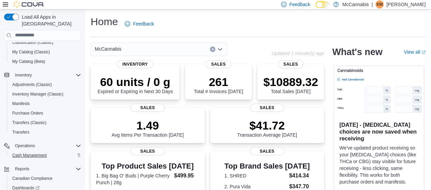 This screenshot has width=431, height=190. I want to click on a: Transfers (Classic), so click(29, 123).